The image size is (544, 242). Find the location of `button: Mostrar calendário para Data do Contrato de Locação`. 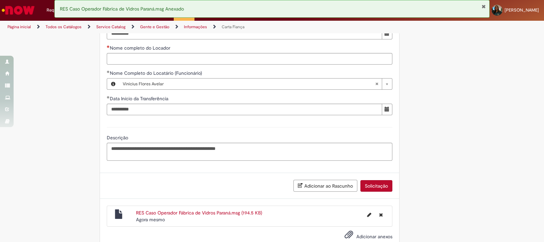

button: Mostrar calendário para Data do Contrato de Locação is located at coordinates (387, 34).